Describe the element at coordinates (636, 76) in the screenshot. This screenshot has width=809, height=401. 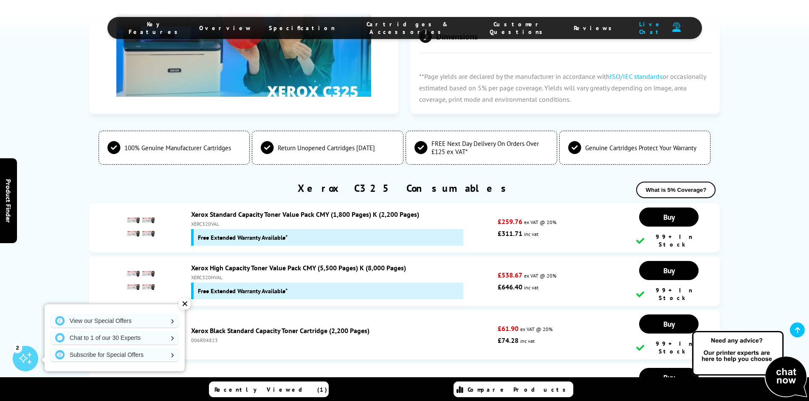
I see `a: ISO/IEC standards` at that location.